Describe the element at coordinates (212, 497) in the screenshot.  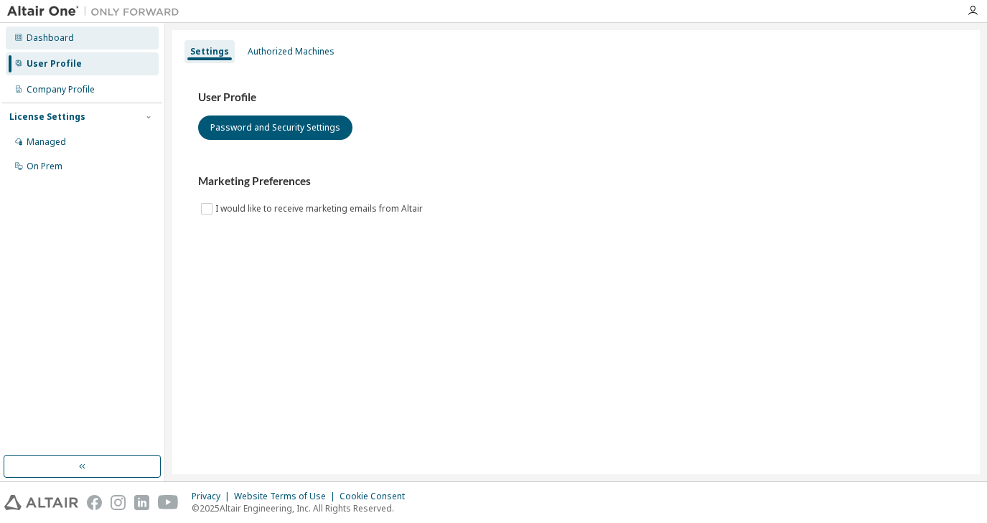
I see `div: Privacy` at that location.